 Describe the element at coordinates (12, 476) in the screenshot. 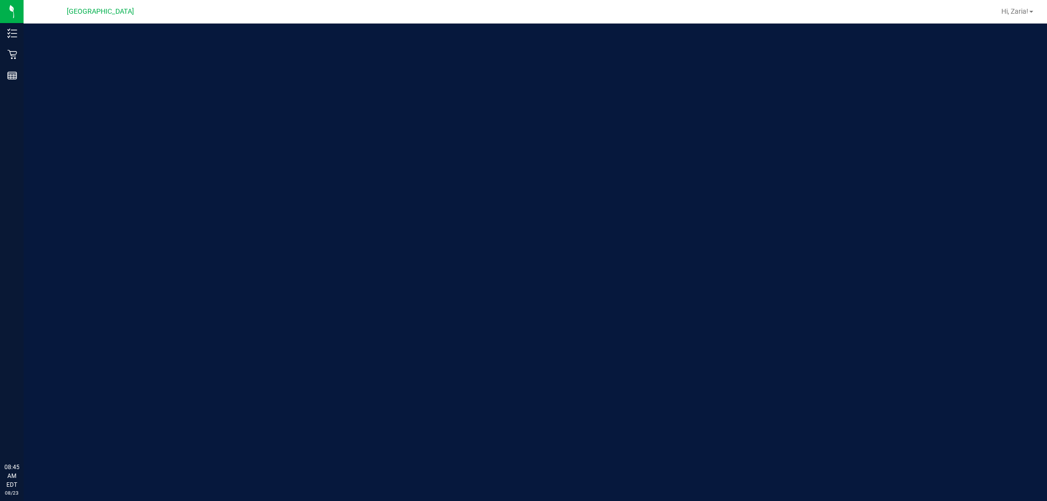

I see `p: 08:45 AM EDT` at that location.